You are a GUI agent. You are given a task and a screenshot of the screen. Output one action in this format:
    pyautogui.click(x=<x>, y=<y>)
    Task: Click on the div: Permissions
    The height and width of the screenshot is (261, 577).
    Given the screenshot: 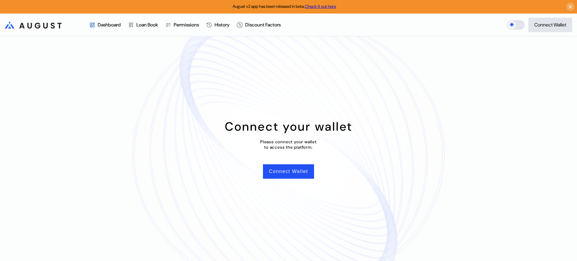 What is the action you would take?
    pyautogui.click(x=186, y=25)
    